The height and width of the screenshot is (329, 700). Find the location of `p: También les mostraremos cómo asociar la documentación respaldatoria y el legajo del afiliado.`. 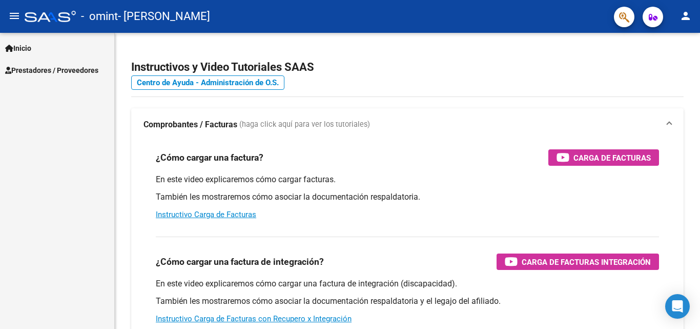

p: También les mostraremos cómo asociar la documentación respaldatoria y el legajo del afiliado. is located at coordinates (407, 301).